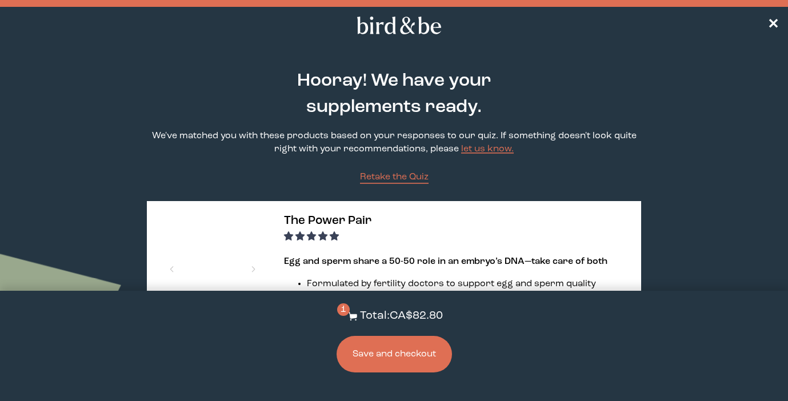 Image resolution: width=788 pixels, height=401 pixels. What do you see at coordinates (328, 221) in the screenshot?
I see `span: The Power Pair` at bounding box center [328, 221].